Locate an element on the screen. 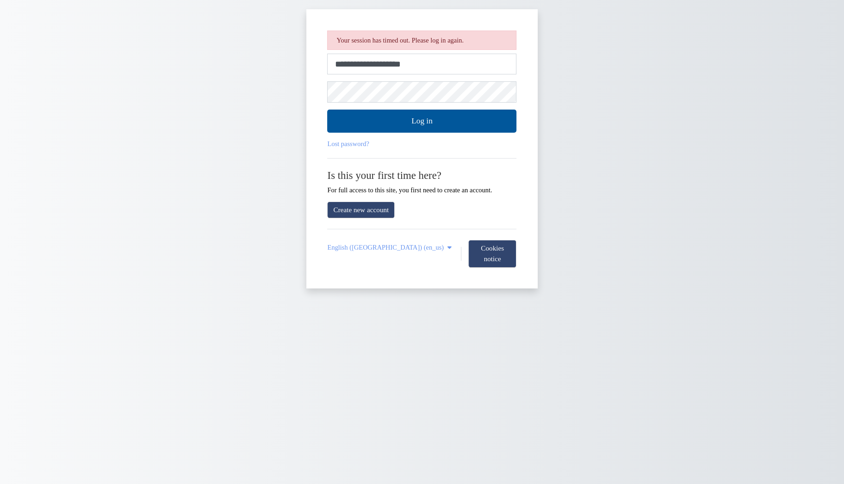 Image resolution: width=844 pixels, height=484 pixels. a: Lost password? is located at coordinates (348, 144).